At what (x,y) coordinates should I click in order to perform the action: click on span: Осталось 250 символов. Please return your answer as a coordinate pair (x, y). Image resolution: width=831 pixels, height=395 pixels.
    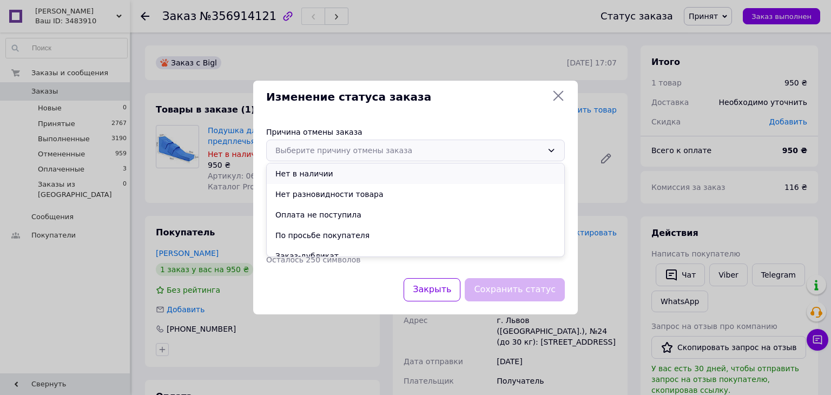
    Looking at the image, I should click on (313, 260).